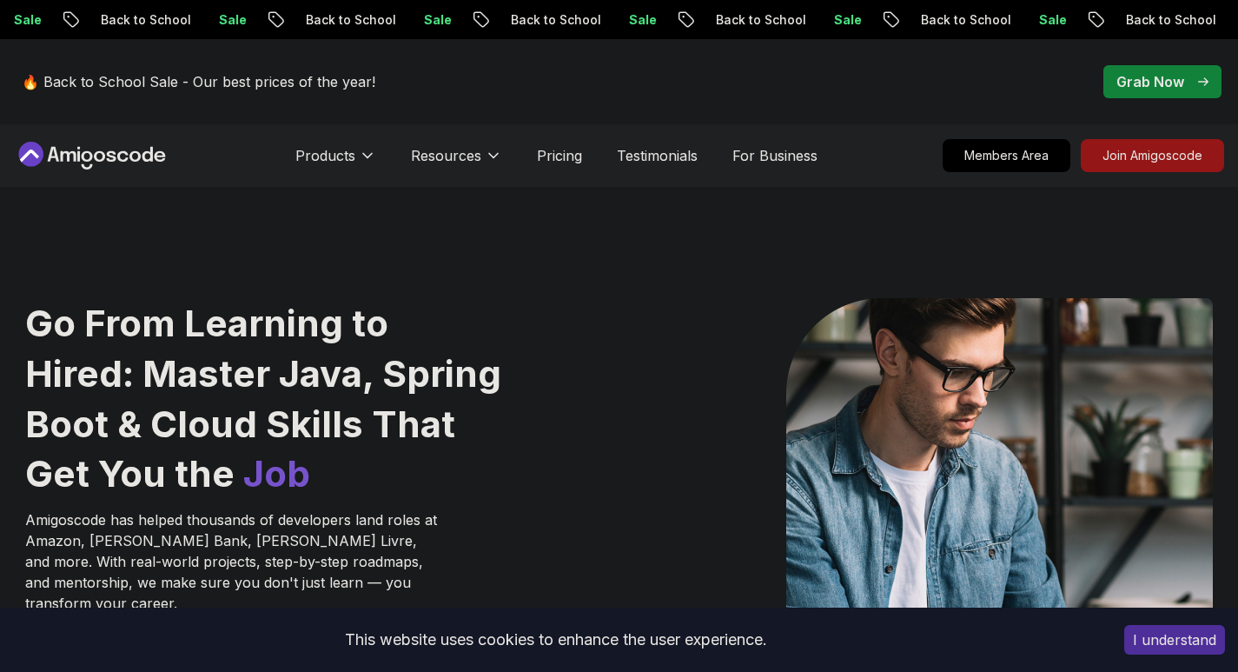 This screenshot has height=672, width=1238. I want to click on h1: Go From Learning to Hired: Master Java, Spring Boot & Cloud Skills That Get You the, so click(264, 398).